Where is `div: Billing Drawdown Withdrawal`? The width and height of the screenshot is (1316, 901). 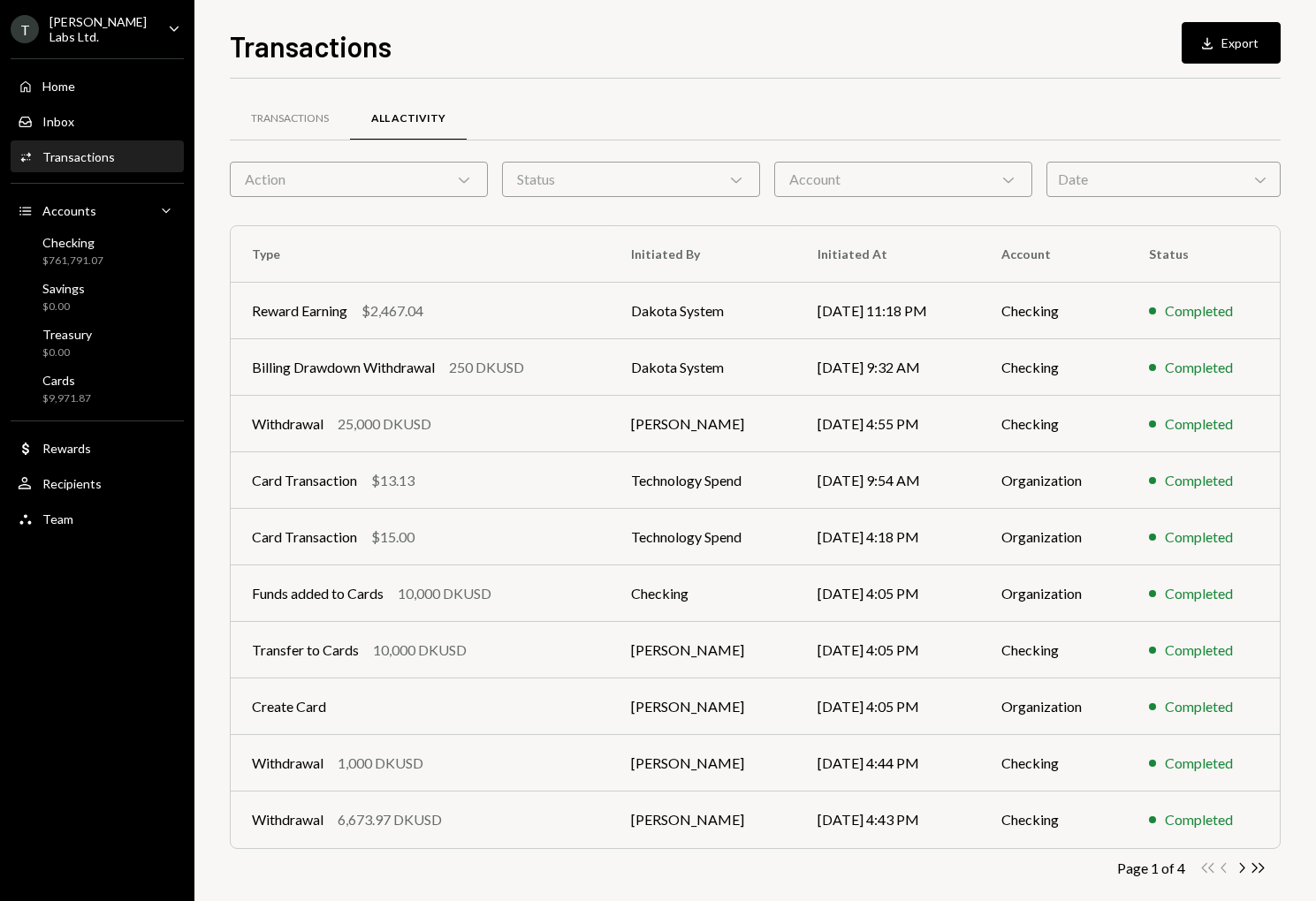 div: Billing Drawdown Withdrawal is located at coordinates (343, 367).